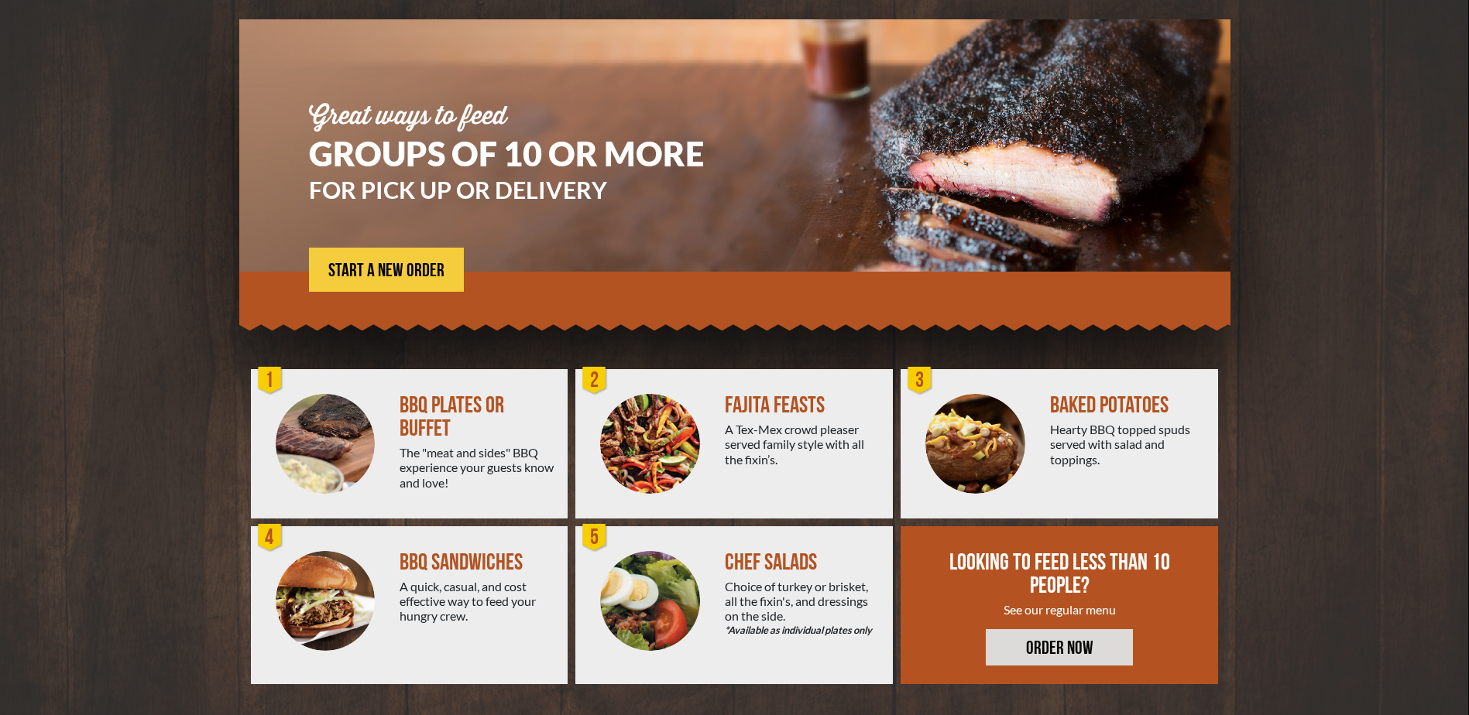 This screenshot has height=715, width=1469. Describe the element at coordinates (386, 271) in the screenshot. I see `span: START A NEW ORDER` at that location.